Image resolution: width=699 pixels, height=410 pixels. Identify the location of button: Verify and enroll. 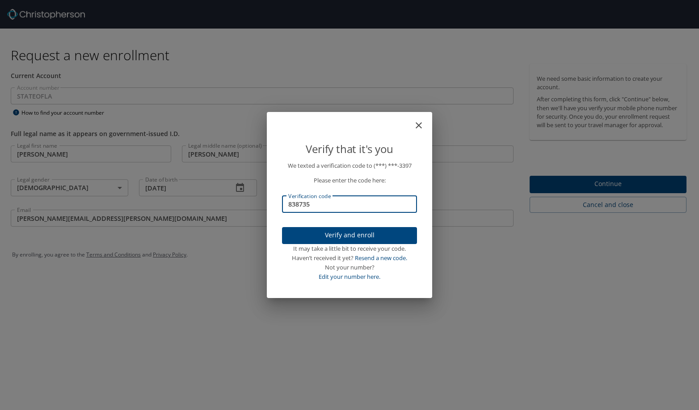
(349, 236).